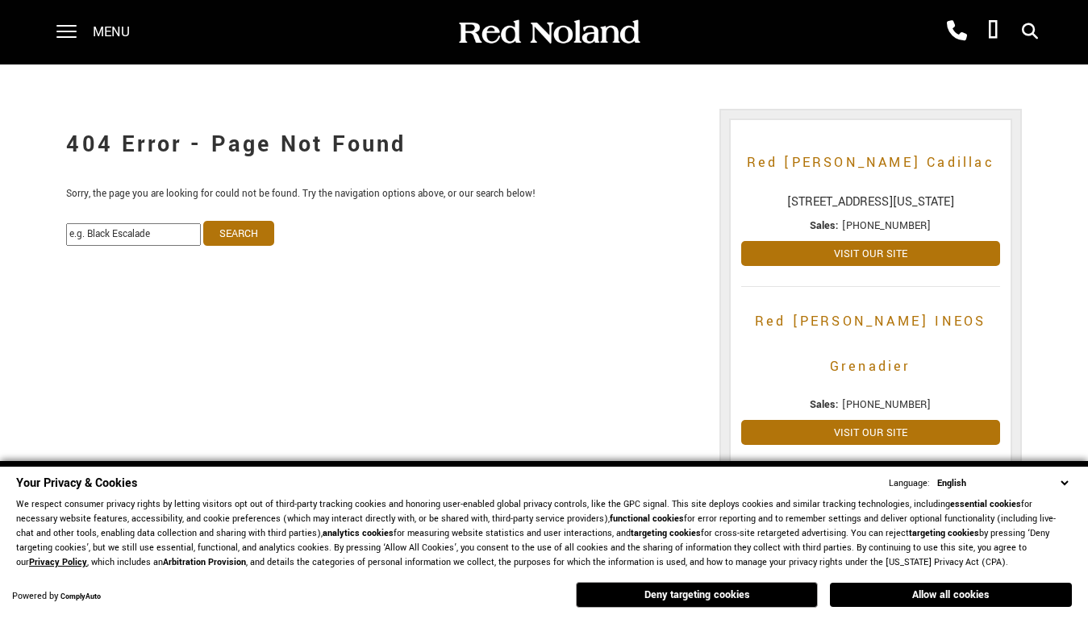 The image size is (1088, 619). Describe the element at coordinates (58, 562) in the screenshot. I see `a: Privacy Policy` at that location.